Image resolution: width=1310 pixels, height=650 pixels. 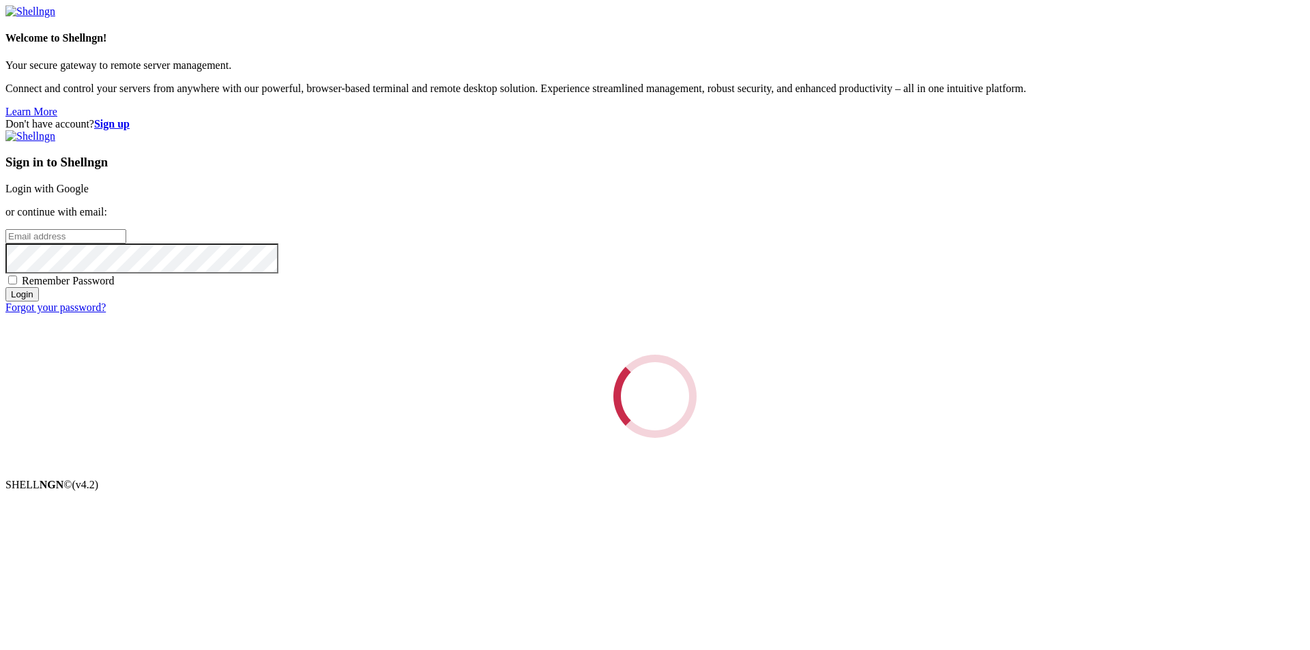 What do you see at coordinates (52, 484) in the screenshot?
I see `b: NGN` at bounding box center [52, 484].